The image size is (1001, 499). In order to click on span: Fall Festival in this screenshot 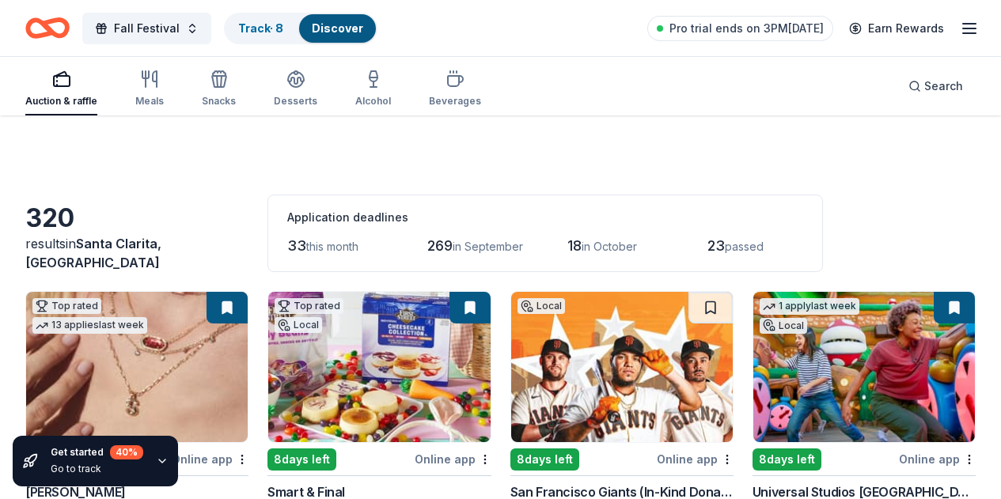, I will do `click(146, 28)`.